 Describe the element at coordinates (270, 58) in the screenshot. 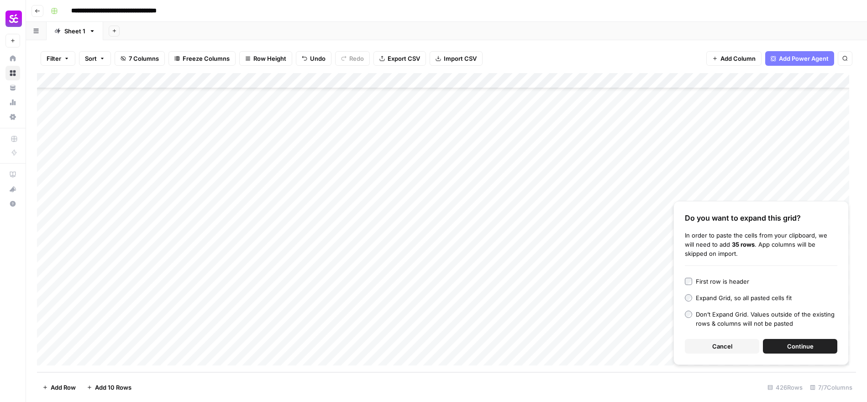

I see `span: Row Height` at that location.